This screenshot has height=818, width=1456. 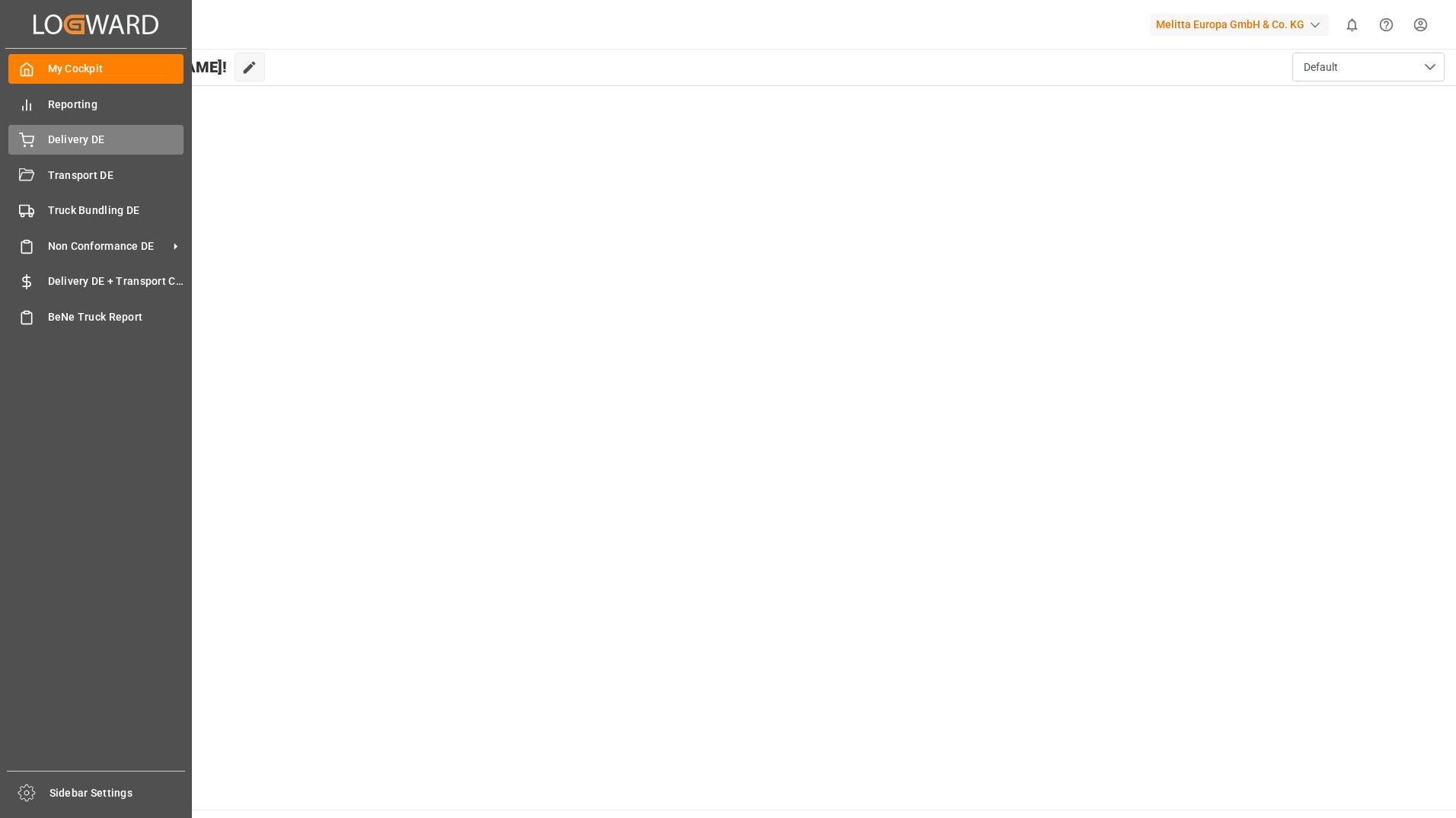 I want to click on a: BeNe Truck Report, so click(x=96, y=316).